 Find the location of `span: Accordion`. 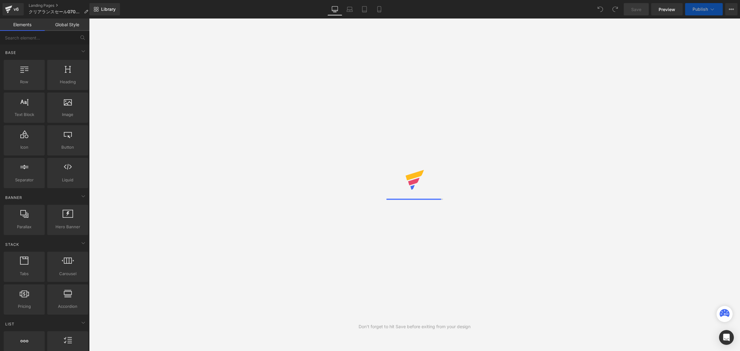

span: Accordion is located at coordinates (67, 306).